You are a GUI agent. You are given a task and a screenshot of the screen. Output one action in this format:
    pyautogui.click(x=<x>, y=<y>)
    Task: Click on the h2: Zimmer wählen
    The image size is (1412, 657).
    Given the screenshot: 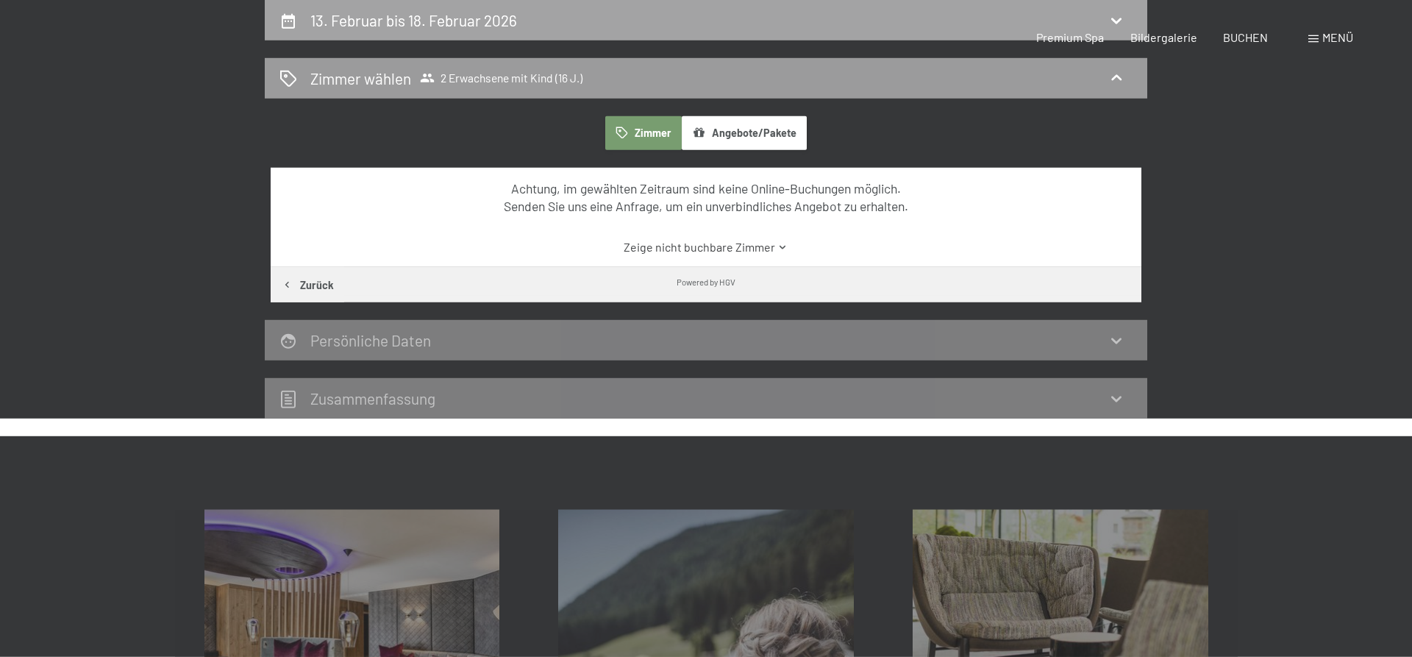 What is the action you would take?
    pyautogui.click(x=360, y=78)
    